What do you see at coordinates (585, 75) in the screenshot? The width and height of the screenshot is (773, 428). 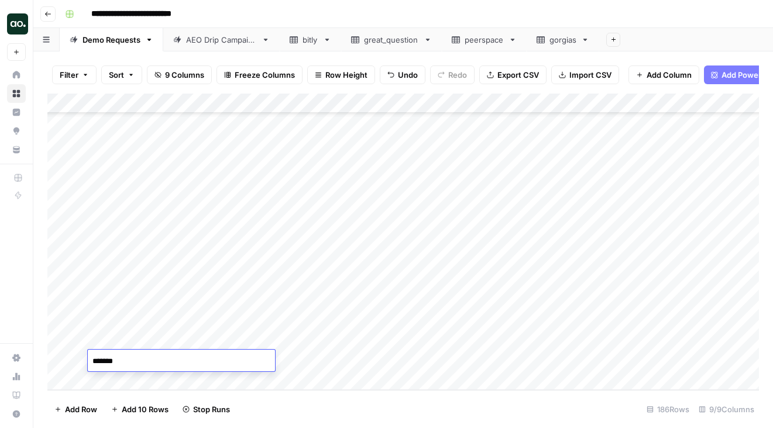 I see `button: Import CSV` at bounding box center [585, 75].